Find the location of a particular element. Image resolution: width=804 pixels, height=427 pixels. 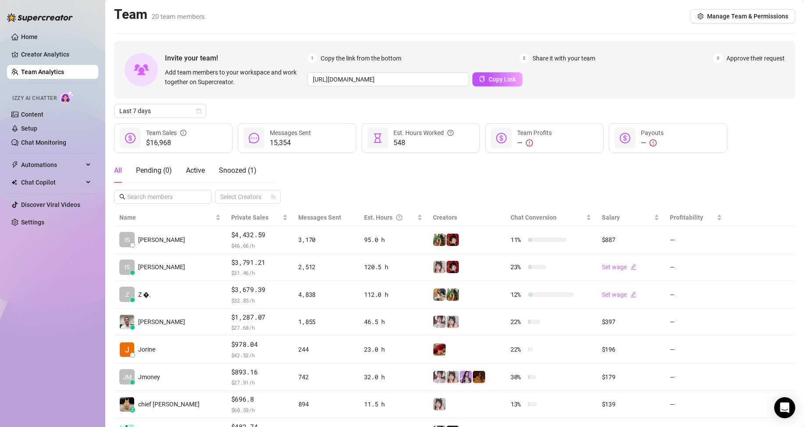

span: 2 is located at coordinates (524, 58).